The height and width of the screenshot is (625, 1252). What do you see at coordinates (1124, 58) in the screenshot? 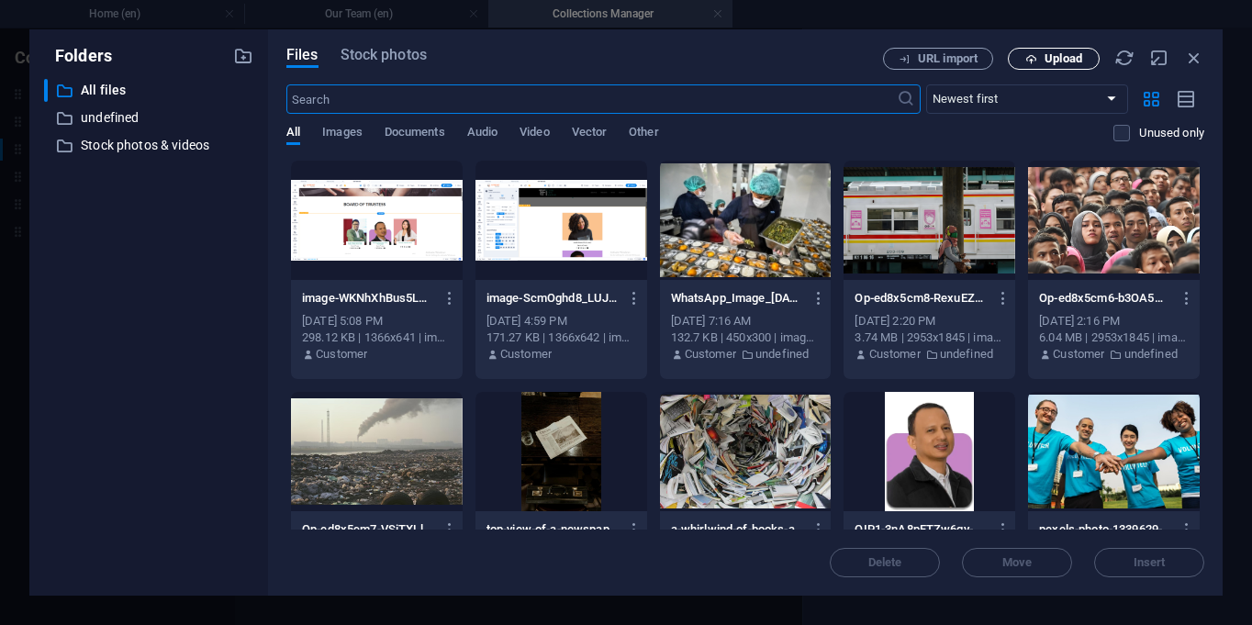
I see `i: Reload` at bounding box center [1124, 58].